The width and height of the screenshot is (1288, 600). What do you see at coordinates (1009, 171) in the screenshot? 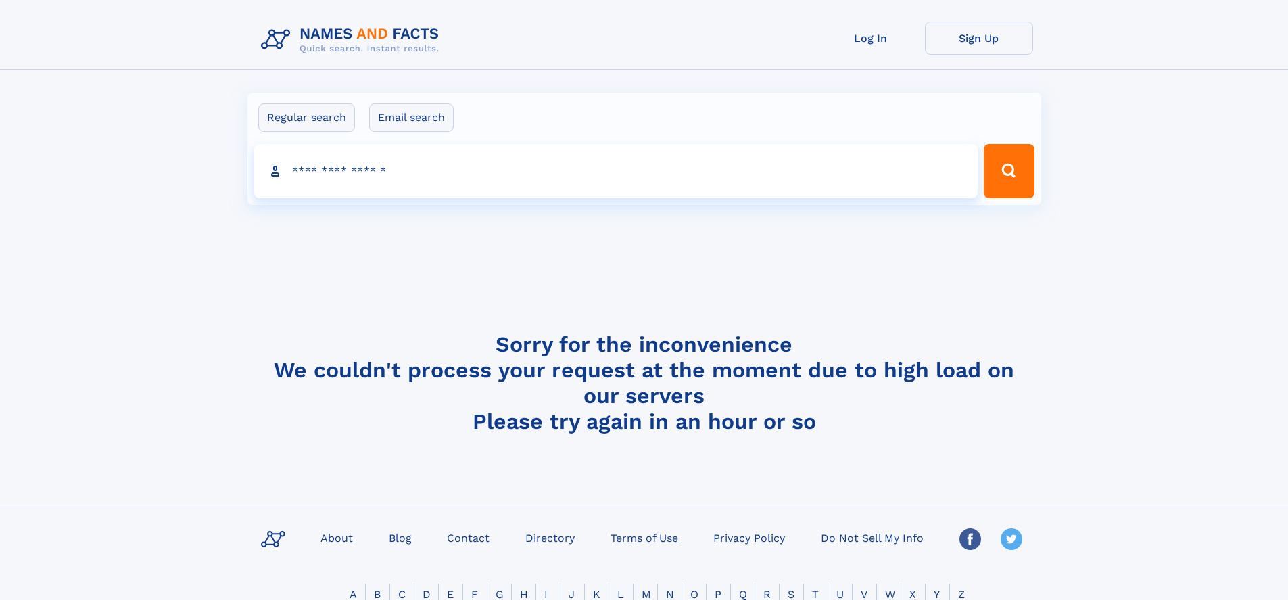
I see `button: Search Button` at bounding box center [1009, 171].